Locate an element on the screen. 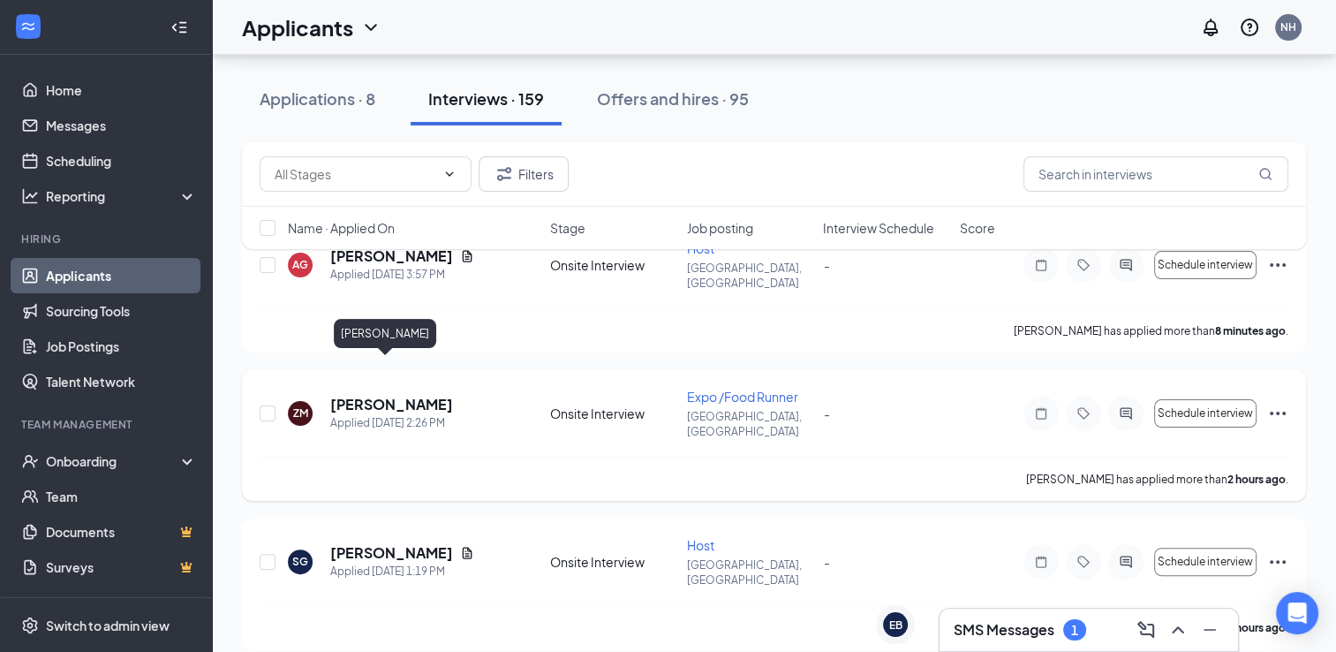 Image resolution: width=1336 pixels, height=652 pixels. div: Interviews · 159 is located at coordinates (486, 98).